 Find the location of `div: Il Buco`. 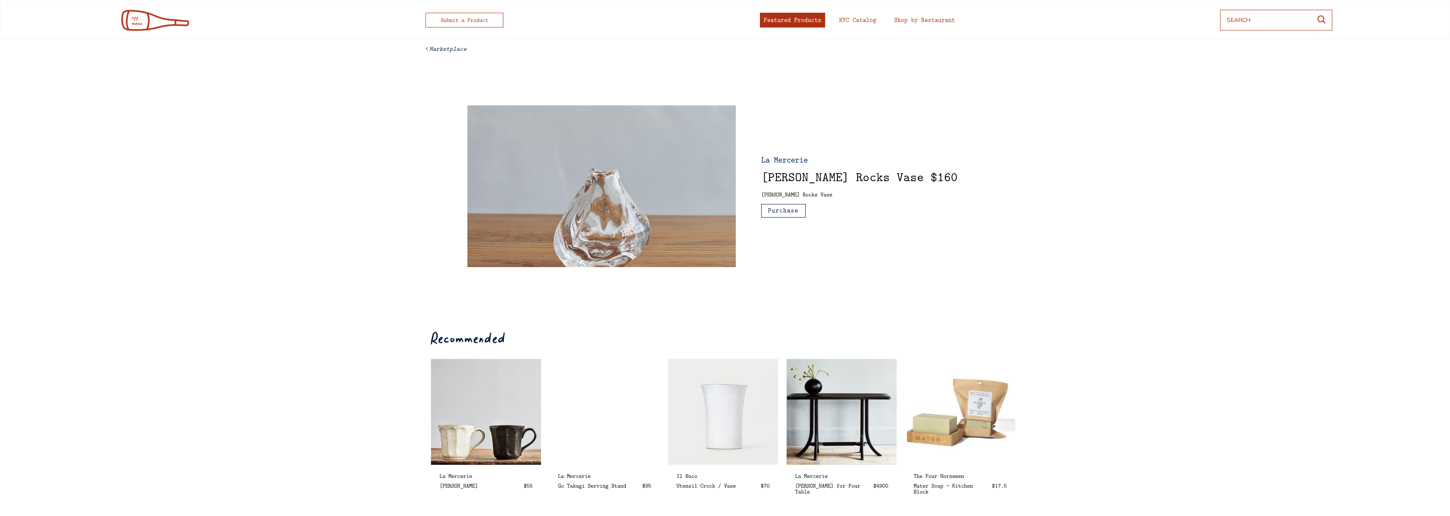

div: Il Buco is located at coordinates (723, 476).